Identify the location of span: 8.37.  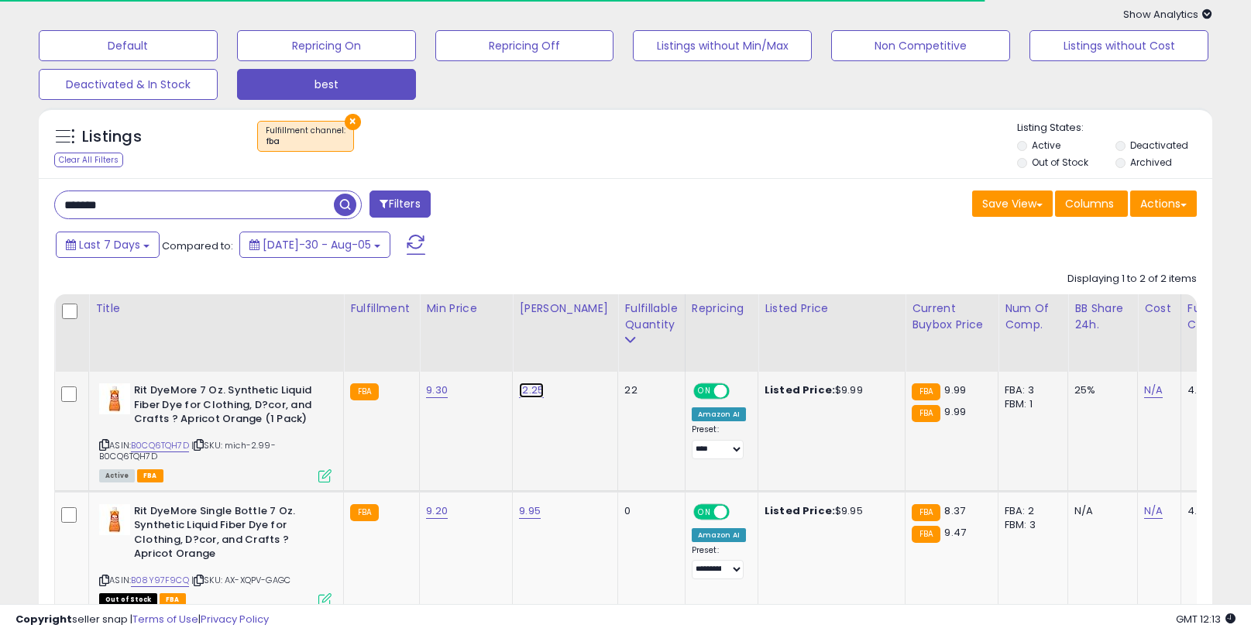
(955, 511).